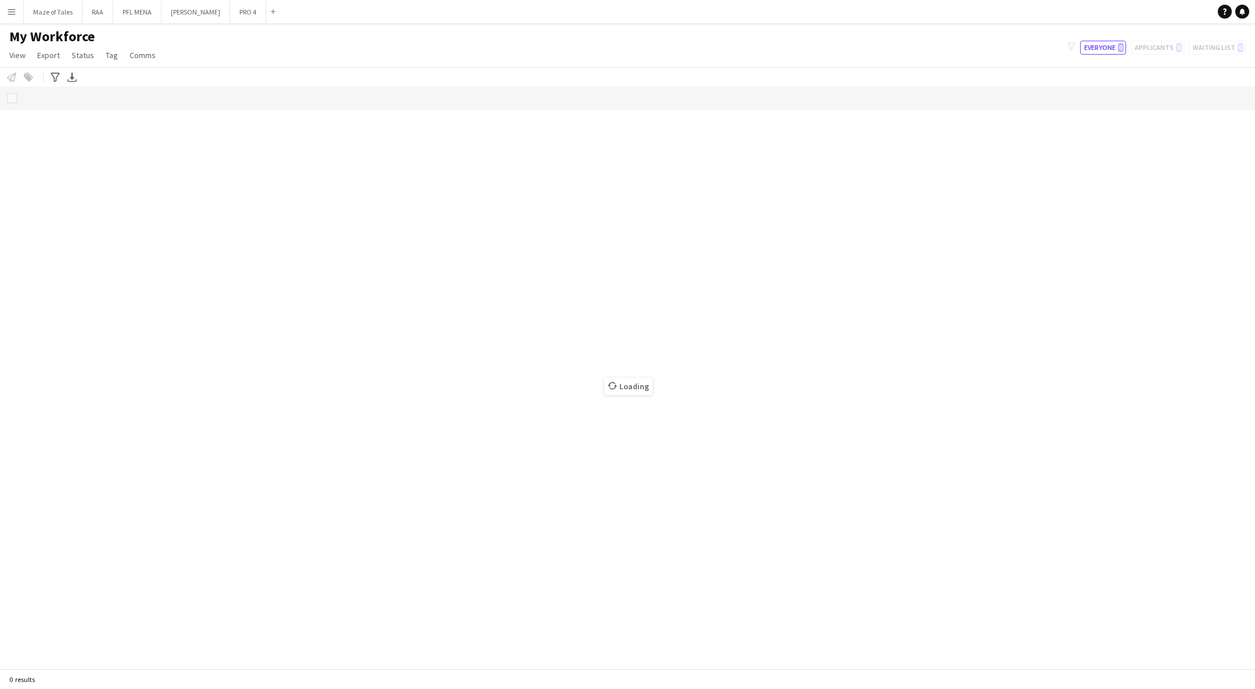 The height and width of the screenshot is (689, 1255). What do you see at coordinates (98, 12) in the screenshot?
I see `button: RAA` at bounding box center [98, 12].